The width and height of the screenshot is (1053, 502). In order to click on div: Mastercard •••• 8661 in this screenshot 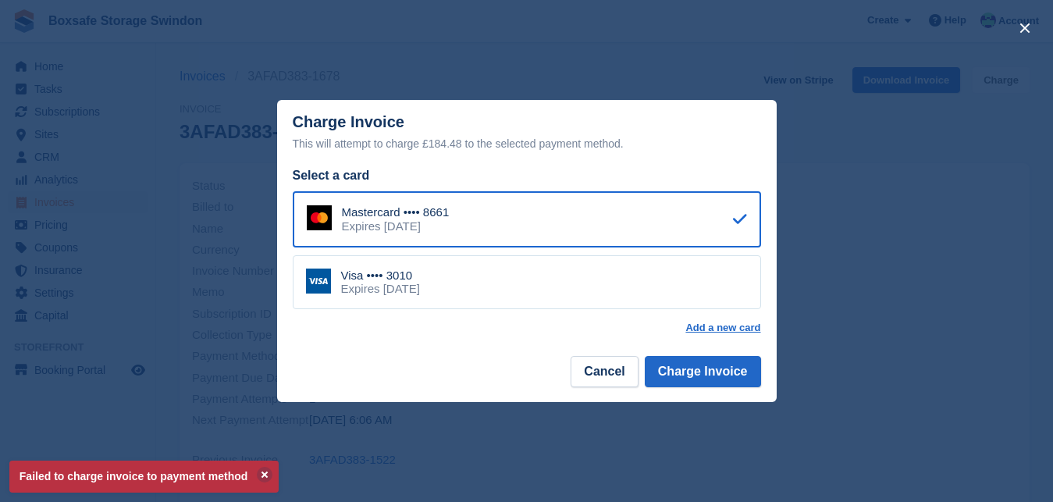, I will do `click(396, 212)`.